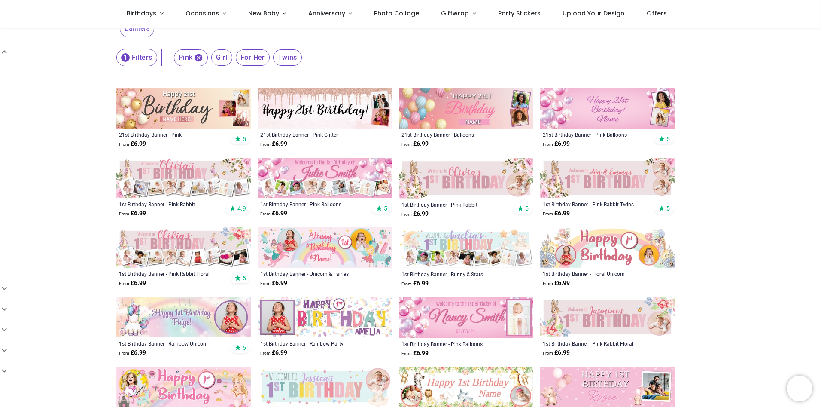 Image resolution: width=821 pixels, height=410 pixels. I want to click on a: 1st Birthday Banner - Pink Rabbit Twins, so click(594, 204).